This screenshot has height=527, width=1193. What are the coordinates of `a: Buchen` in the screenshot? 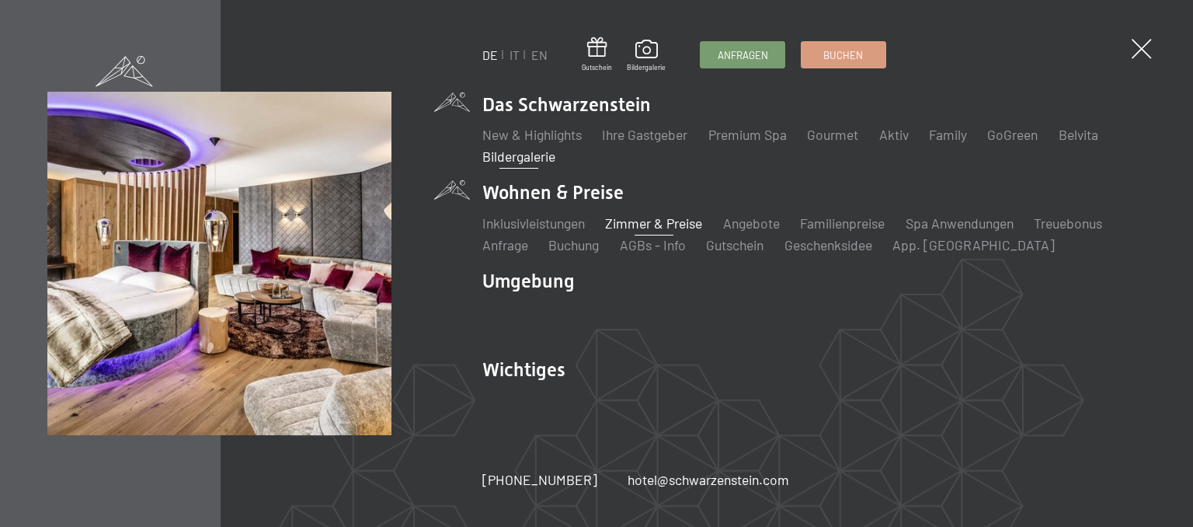 It's located at (844, 54).